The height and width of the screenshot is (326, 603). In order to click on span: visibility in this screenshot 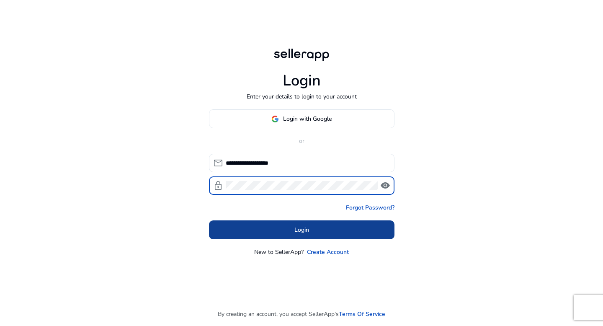, I will do `click(385, 186)`.